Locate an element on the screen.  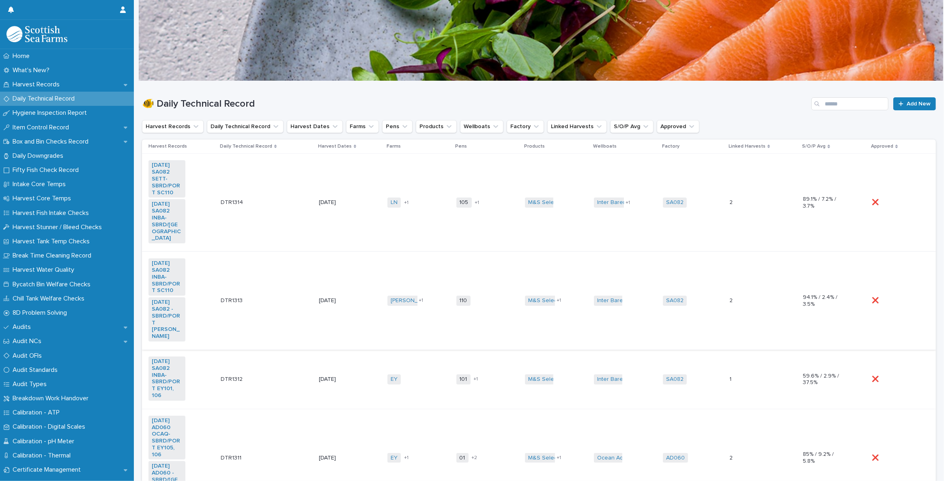
p: Audit Types is located at coordinates (31, 384).